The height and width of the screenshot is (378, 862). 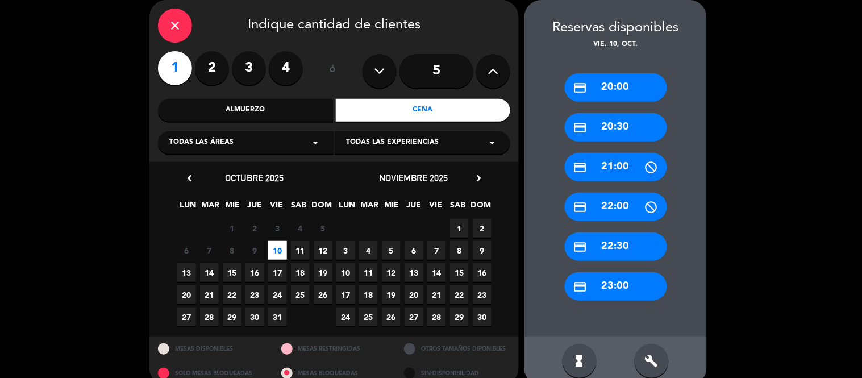 What do you see at coordinates (175, 26) in the screenshot?
I see `i: close` at bounding box center [175, 26].